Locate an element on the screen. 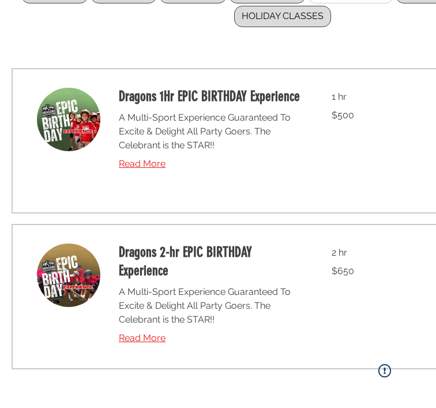  h2: Dragons 2-hr EPIC BIRTHDAY Experience is located at coordinates (211, 262).